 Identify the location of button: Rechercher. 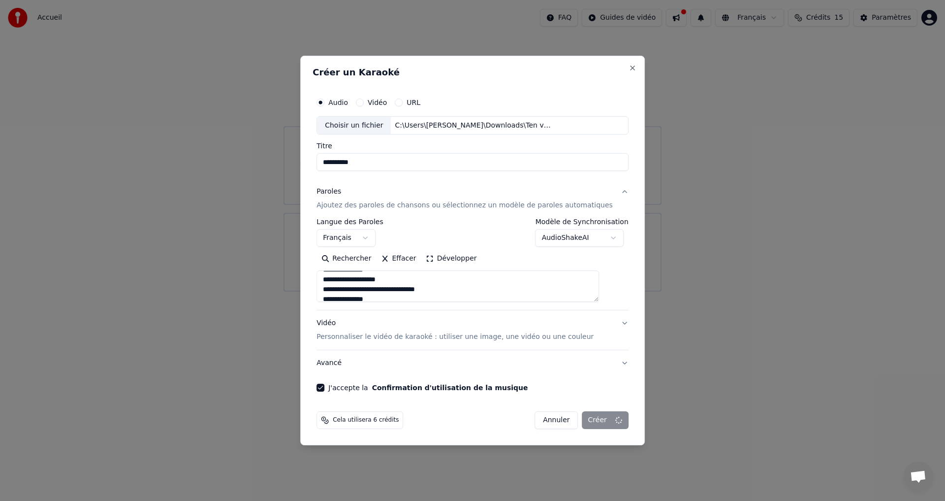
(346, 259).